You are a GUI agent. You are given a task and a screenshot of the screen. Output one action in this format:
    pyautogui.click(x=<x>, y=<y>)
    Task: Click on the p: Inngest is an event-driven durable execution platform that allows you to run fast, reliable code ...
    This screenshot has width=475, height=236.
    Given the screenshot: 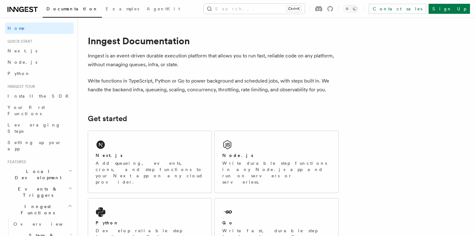 What is the action you would take?
    pyautogui.click(x=213, y=60)
    